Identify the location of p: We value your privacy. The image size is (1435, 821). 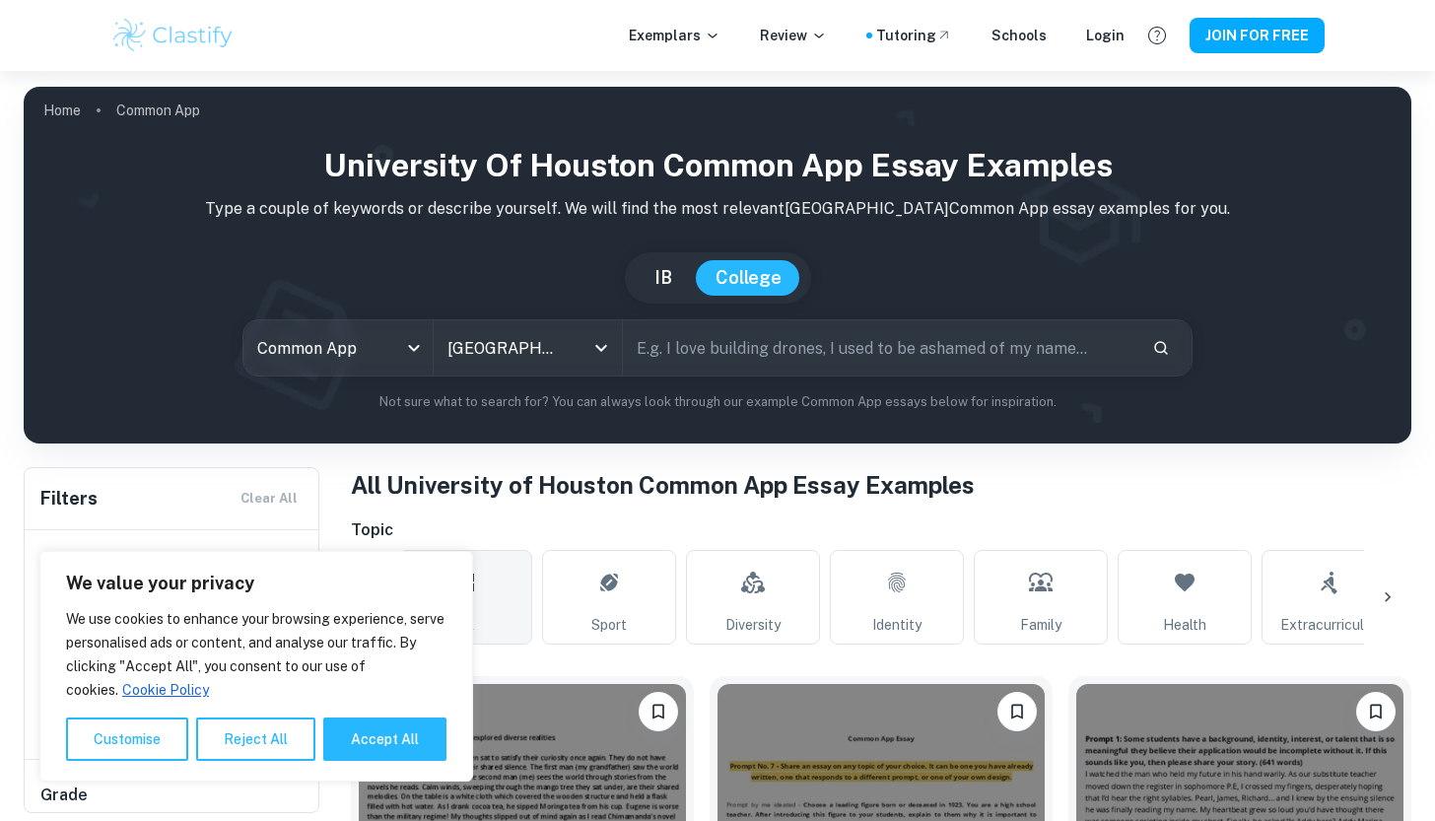
(256, 584).